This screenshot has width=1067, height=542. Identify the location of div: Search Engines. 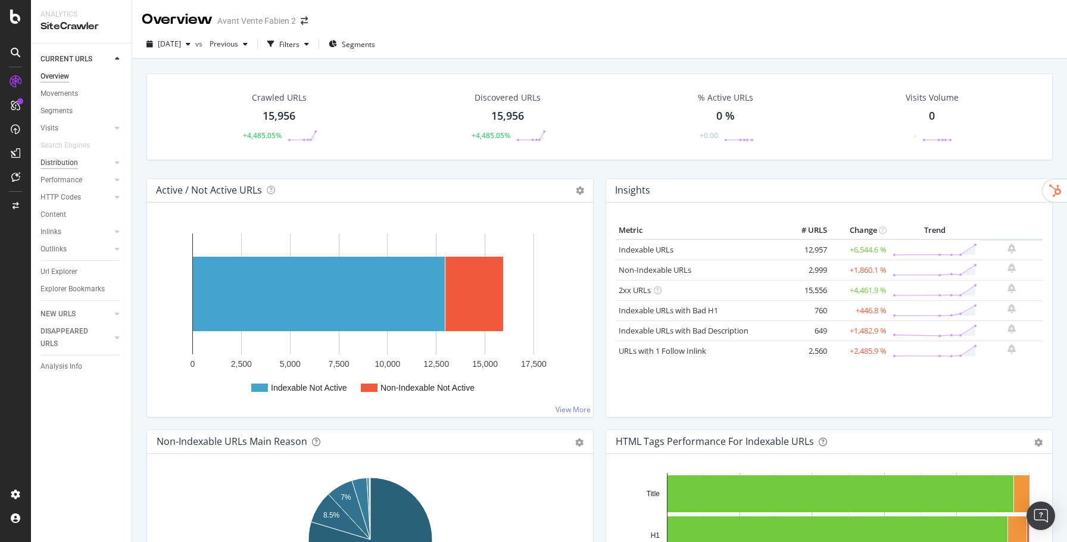
(65, 145).